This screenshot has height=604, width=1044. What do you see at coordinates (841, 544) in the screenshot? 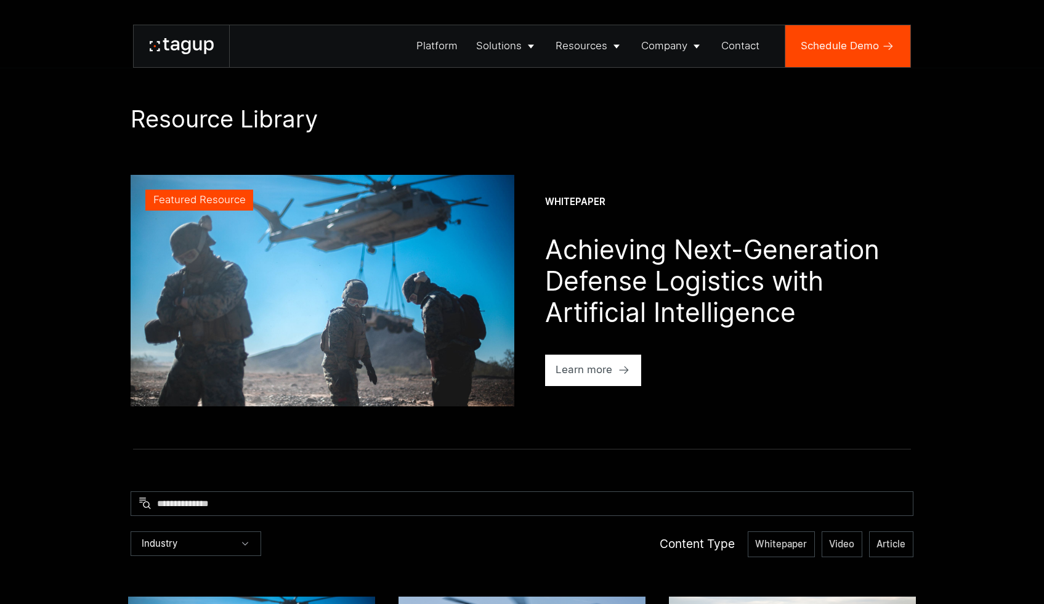
I see `span: Video` at bounding box center [841, 544].